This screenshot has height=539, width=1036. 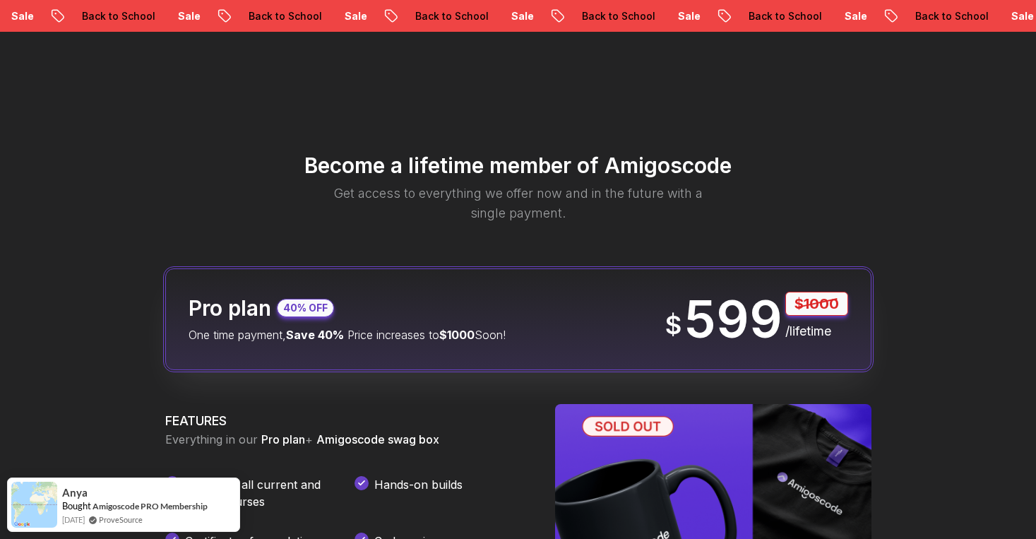 I want to click on span: Save 40%, so click(x=315, y=335).